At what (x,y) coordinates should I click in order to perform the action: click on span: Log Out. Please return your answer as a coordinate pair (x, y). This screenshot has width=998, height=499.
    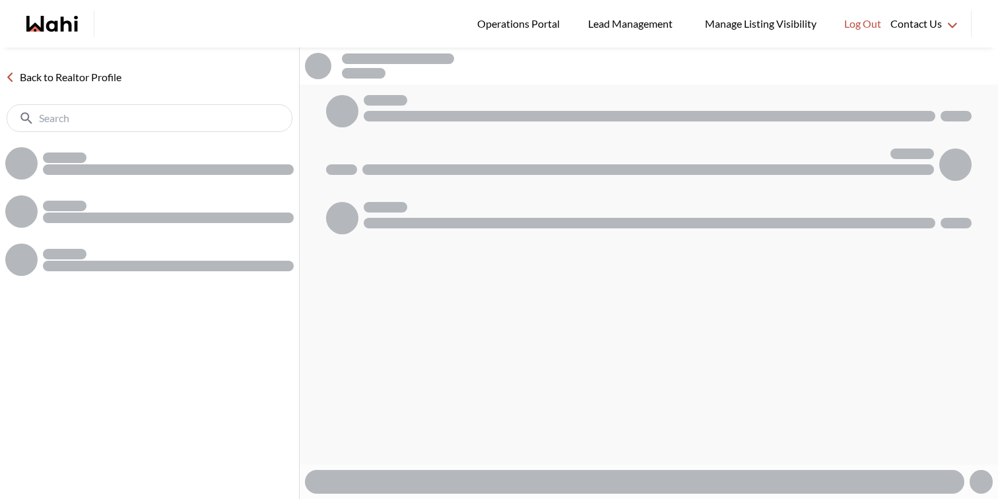
    Looking at the image, I should click on (863, 24).